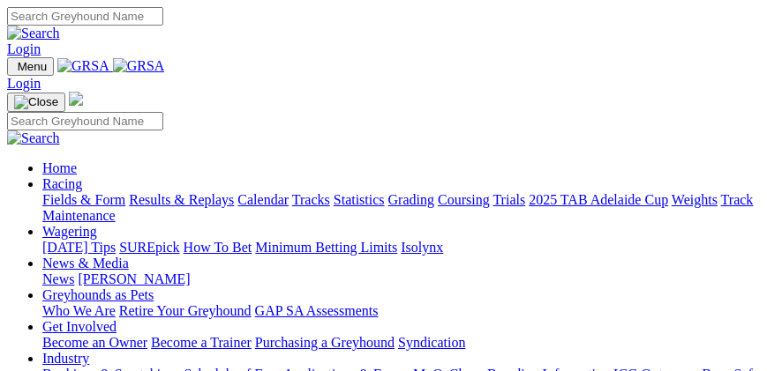 This screenshot has height=371, width=767. Describe the element at coordinates (463, 199) in the screenshot. I see `a: Coursing` at that location.